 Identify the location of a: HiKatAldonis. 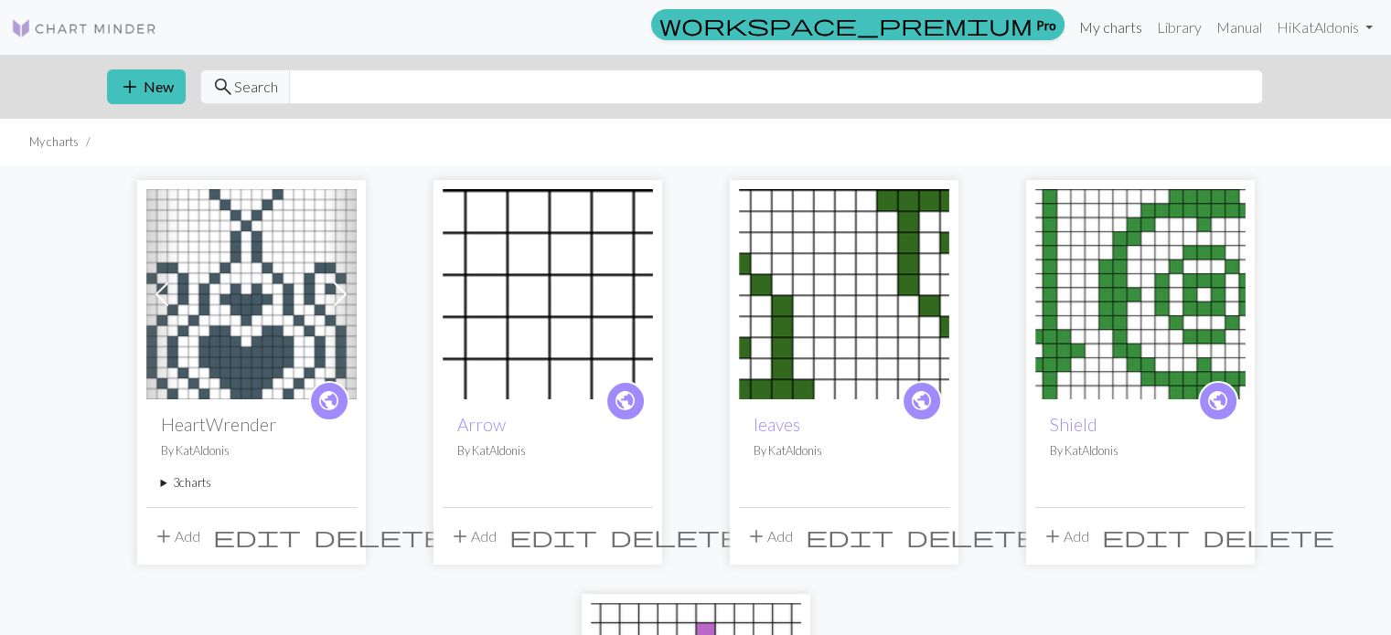
(1324, 27).